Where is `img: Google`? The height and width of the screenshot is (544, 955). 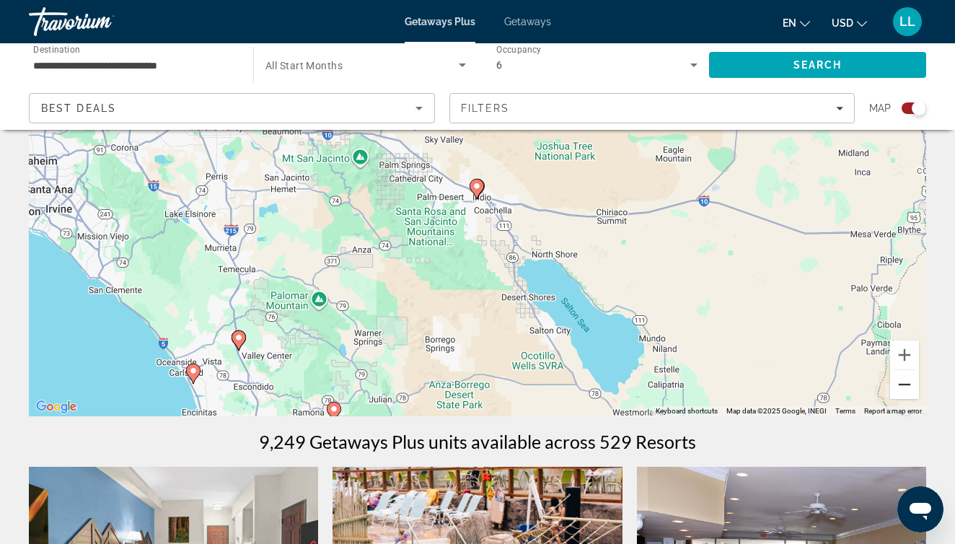 img: Google is located at coordinates (56, 407).